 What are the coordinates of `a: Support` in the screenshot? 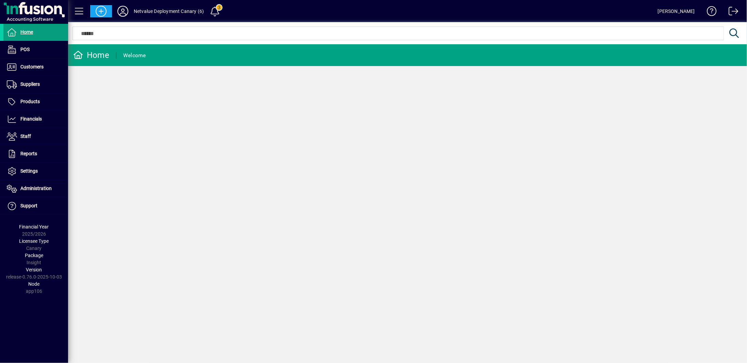 It's located at (36, 206).